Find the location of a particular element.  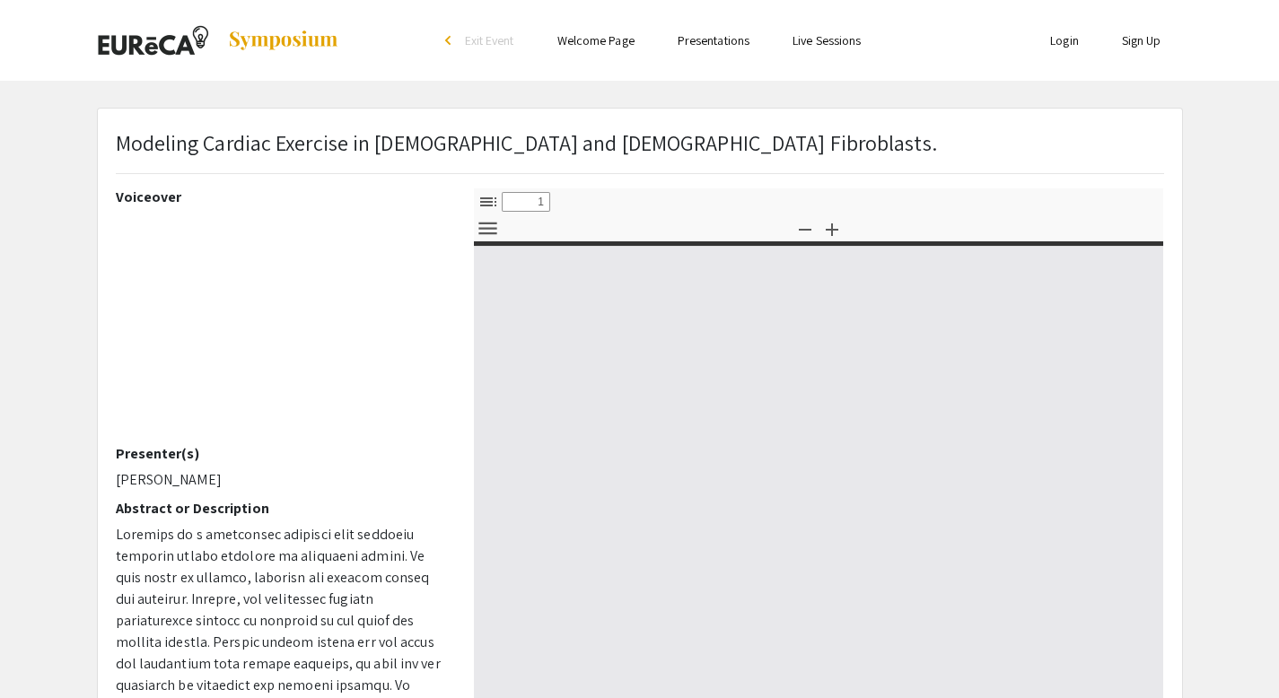

button: Zoom Out is located at coordinates (805, 228).